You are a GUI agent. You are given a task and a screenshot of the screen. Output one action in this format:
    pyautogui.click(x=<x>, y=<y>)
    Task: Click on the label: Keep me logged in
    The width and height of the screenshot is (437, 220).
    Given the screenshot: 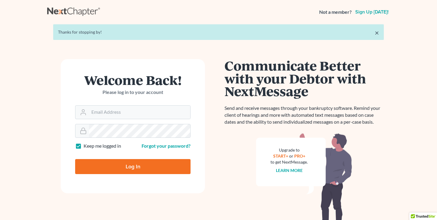 What is the action you would take?
    pyautogui.click(x=102, y=146)
    